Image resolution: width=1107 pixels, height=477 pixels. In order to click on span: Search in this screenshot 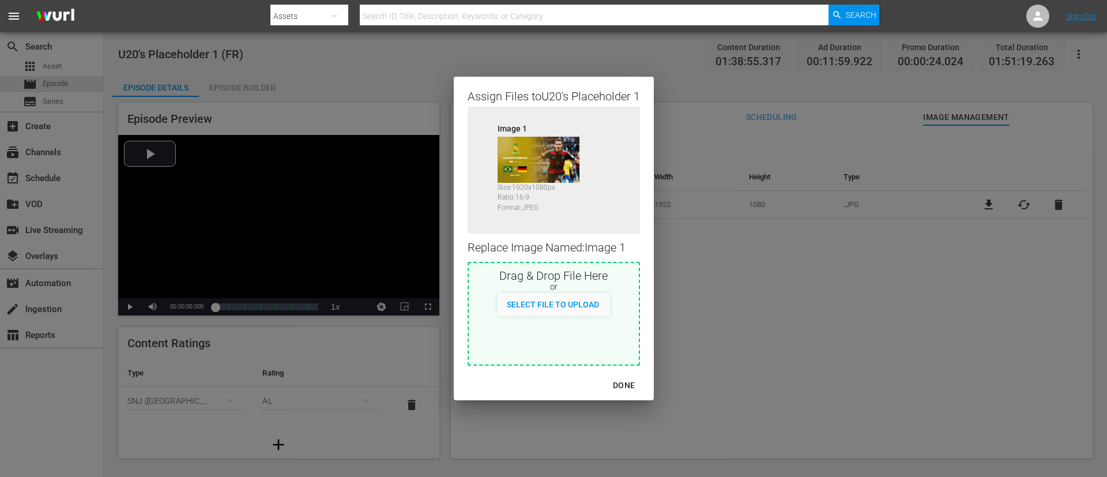, I will do `click(861, 15)`.